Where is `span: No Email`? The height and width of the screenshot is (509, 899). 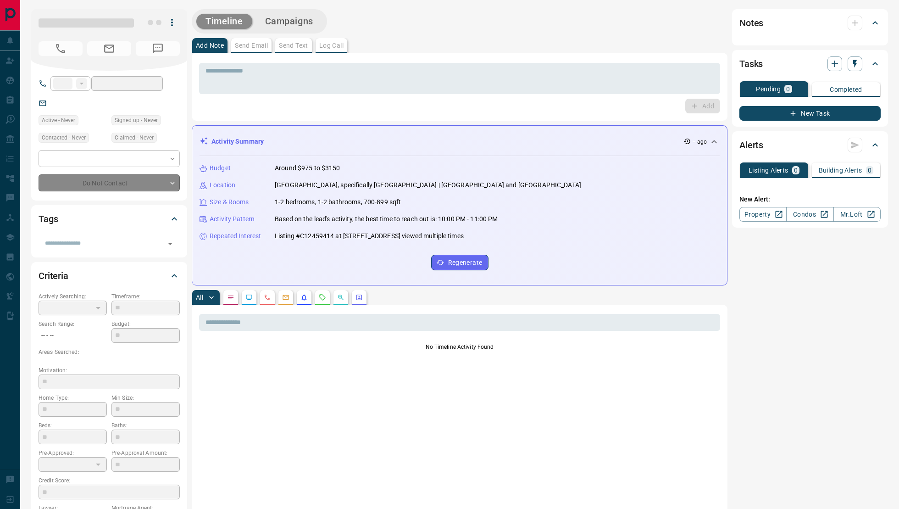 span: No Email is located at coordinates (109, 49).